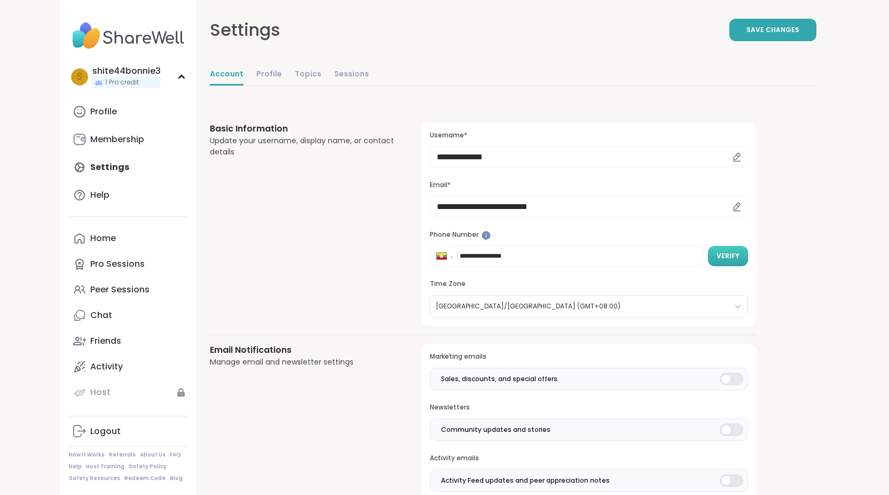 This screenshot has height=495, width=889. What do you see at coordinates (589, 284) in the screenshot?
I see `h3: Time Zone` at bounding box center [589, 284].